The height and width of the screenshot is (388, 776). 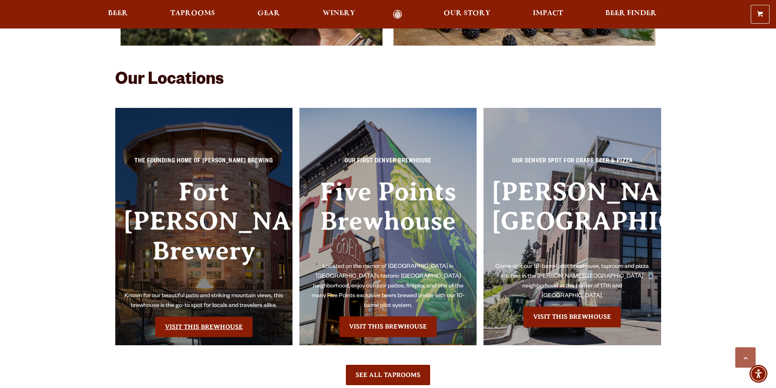 I want to click on a: Beer Finder, so click(x=631, y=14).